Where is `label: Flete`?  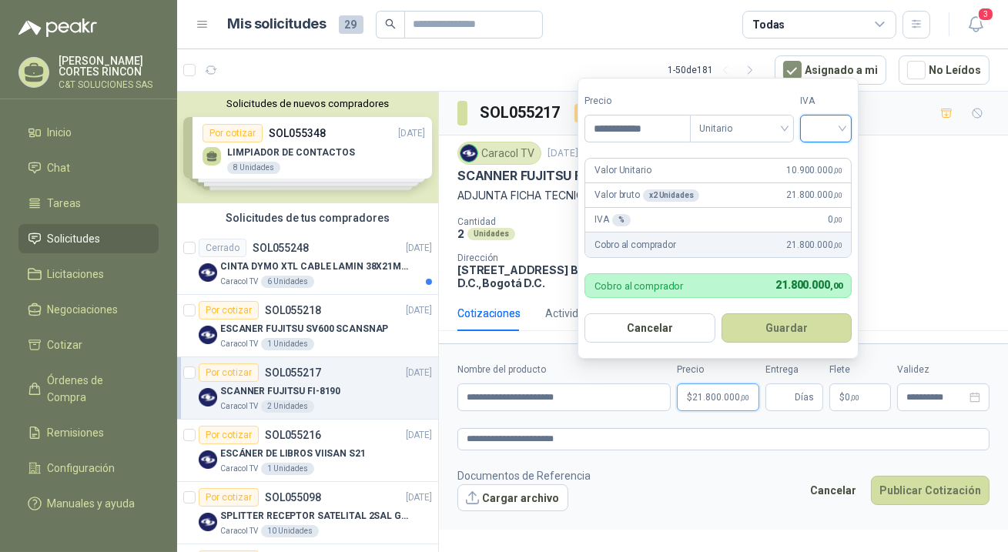
label: Flete is located at coordinates (860, 370).